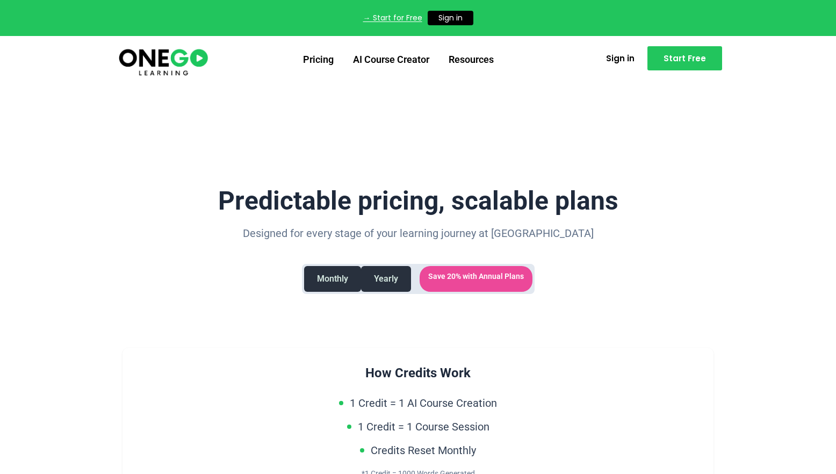 Image resolution: width=836 pixels, height=474 pixels. Describe the element at coordinates (476, 279) in the screenshot. I see `span: Save 20% with Annual Plans` at that location.